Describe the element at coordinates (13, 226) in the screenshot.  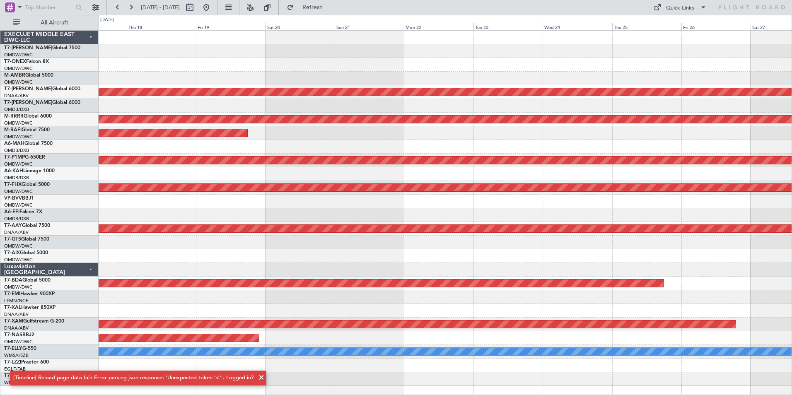
I see `span: T7-AAY` at that location.